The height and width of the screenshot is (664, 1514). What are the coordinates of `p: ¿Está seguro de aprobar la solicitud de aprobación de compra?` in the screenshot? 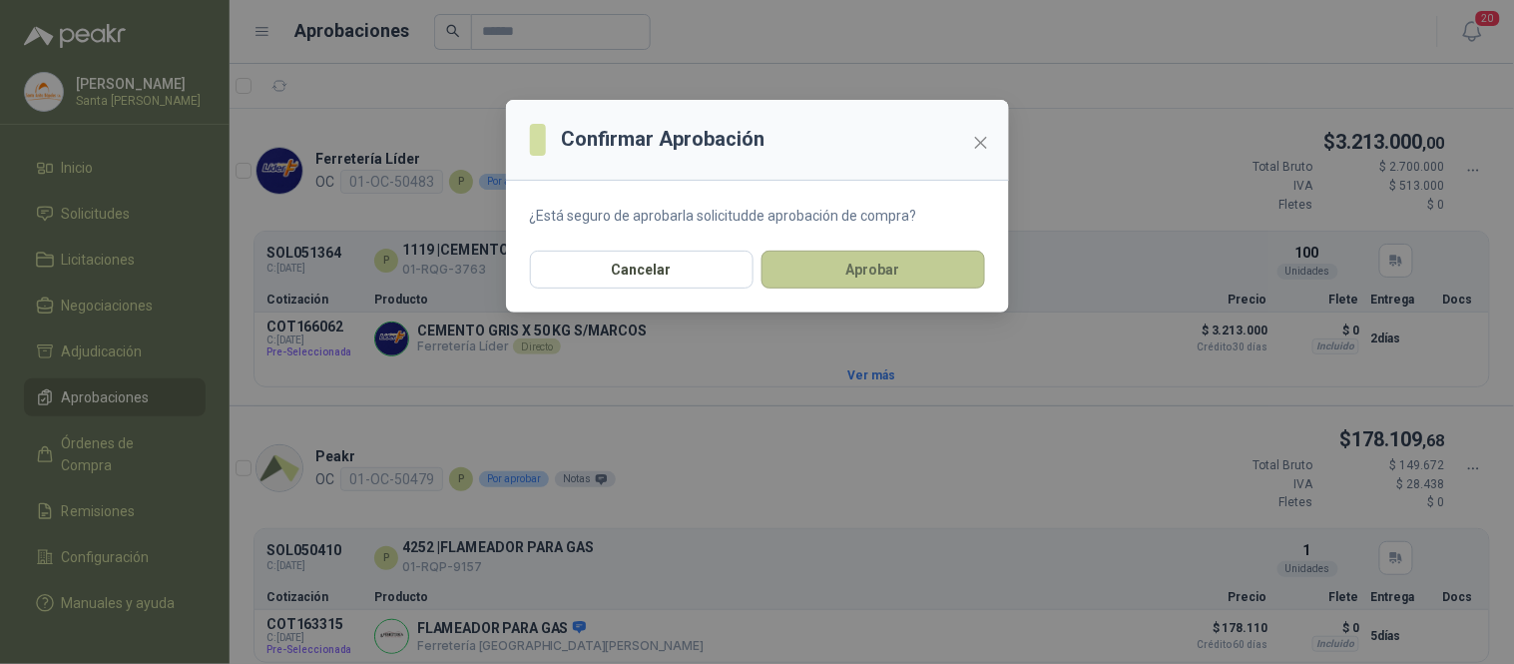 It's located at (758, 216).